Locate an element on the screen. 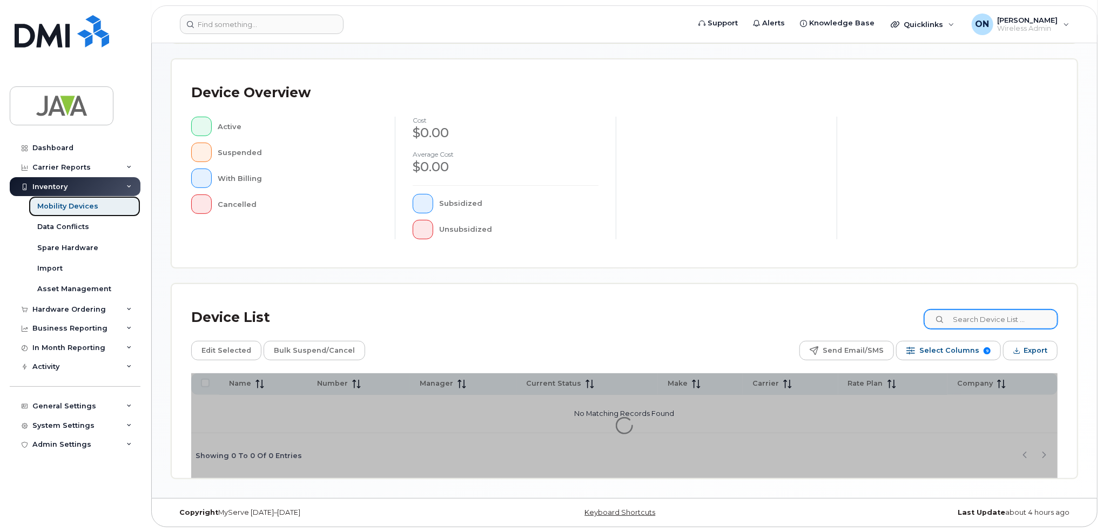  a: Support is located at coordinates (718, 23).